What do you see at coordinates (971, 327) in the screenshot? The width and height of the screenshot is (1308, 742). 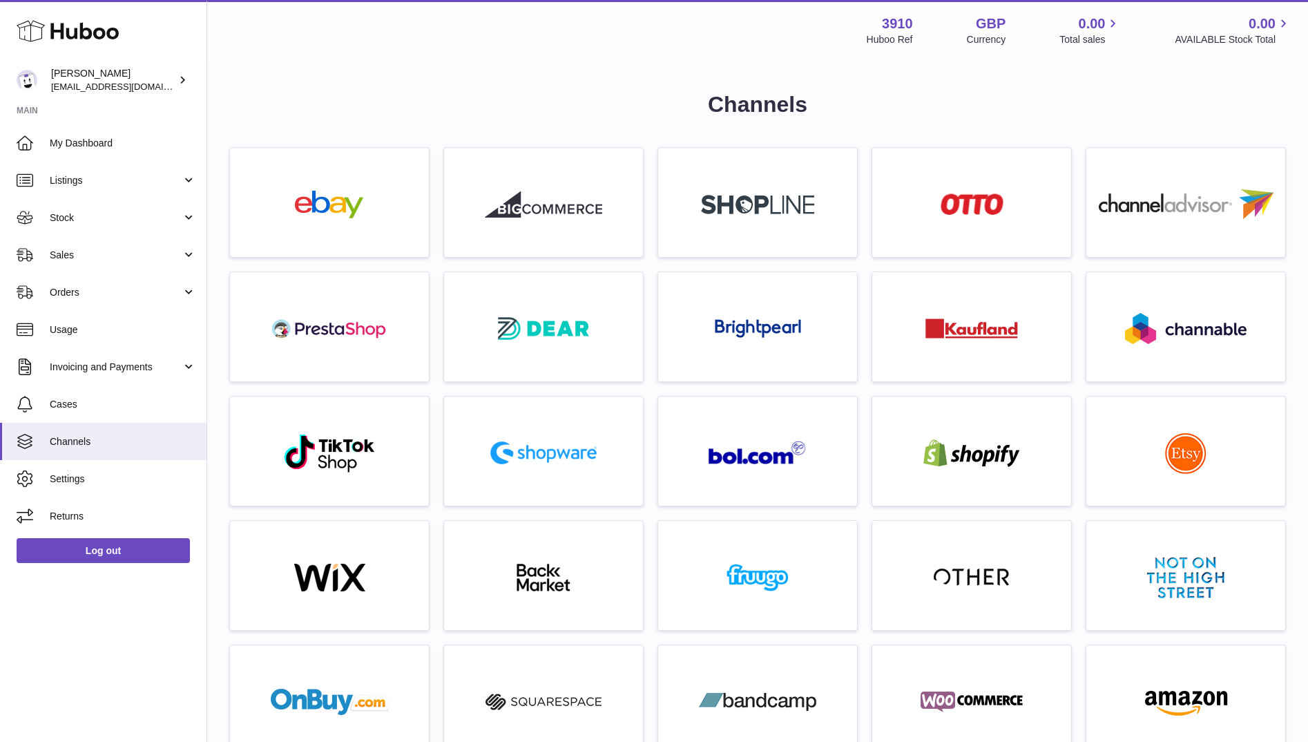 I see `a: roseta-kaufland` at bounding box center [971, 327].